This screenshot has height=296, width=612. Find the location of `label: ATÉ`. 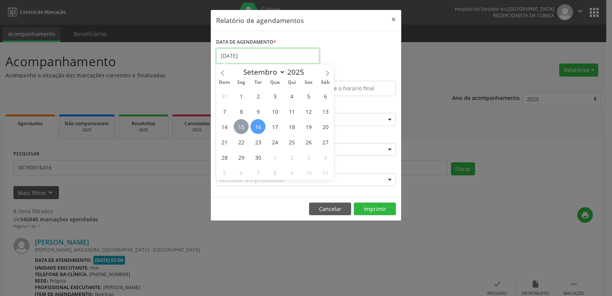

label: ATÉ is located at coordinates (352, 75).